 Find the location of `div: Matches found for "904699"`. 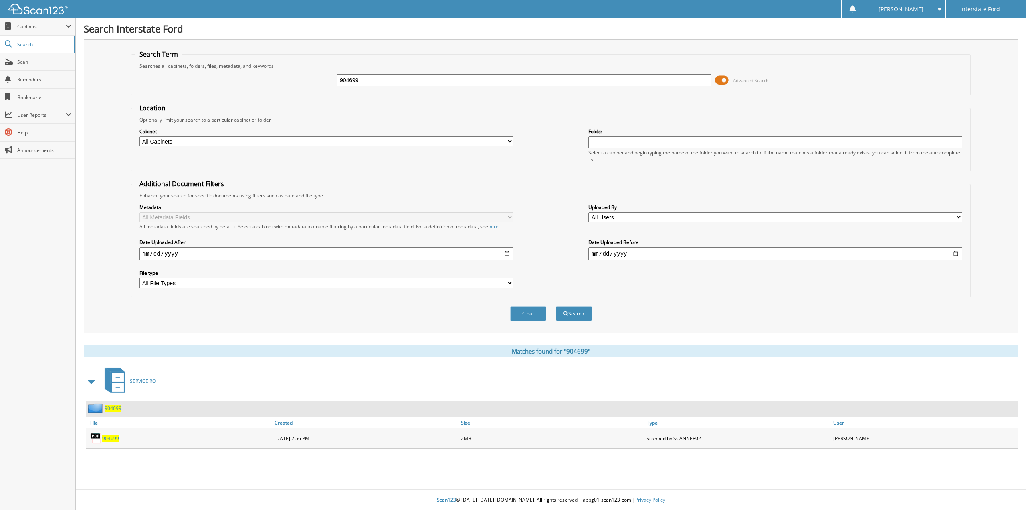

div: Matches found for "904699" is located at coordinates (551, 351).